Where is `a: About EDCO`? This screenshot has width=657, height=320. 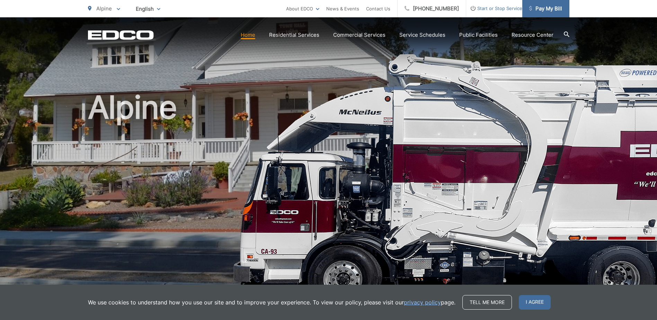 a: About EDCO is located at coordinates (303, 9).